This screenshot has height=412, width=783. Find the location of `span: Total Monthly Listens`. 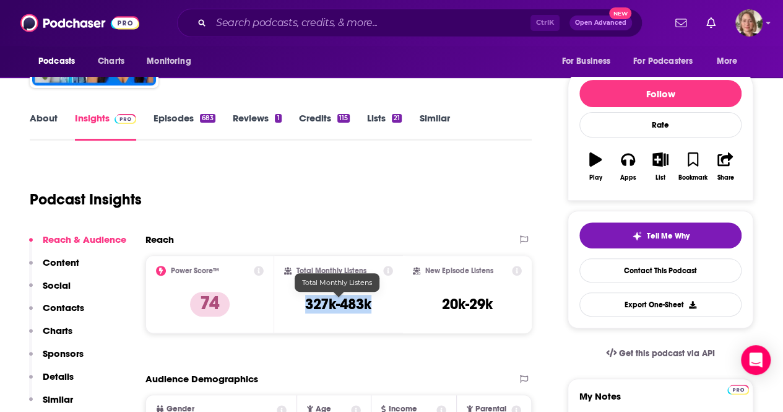

span: Total Monthly Listens is located at coordinates (337, 282).